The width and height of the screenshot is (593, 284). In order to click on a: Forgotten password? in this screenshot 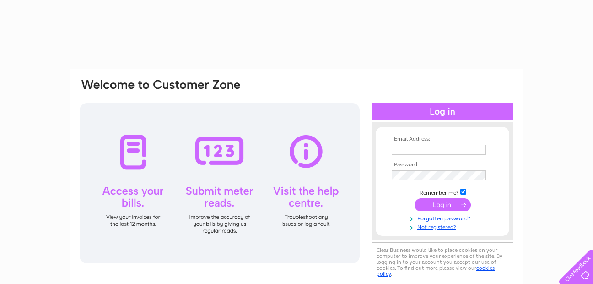, I will do `click(444, 218)`.